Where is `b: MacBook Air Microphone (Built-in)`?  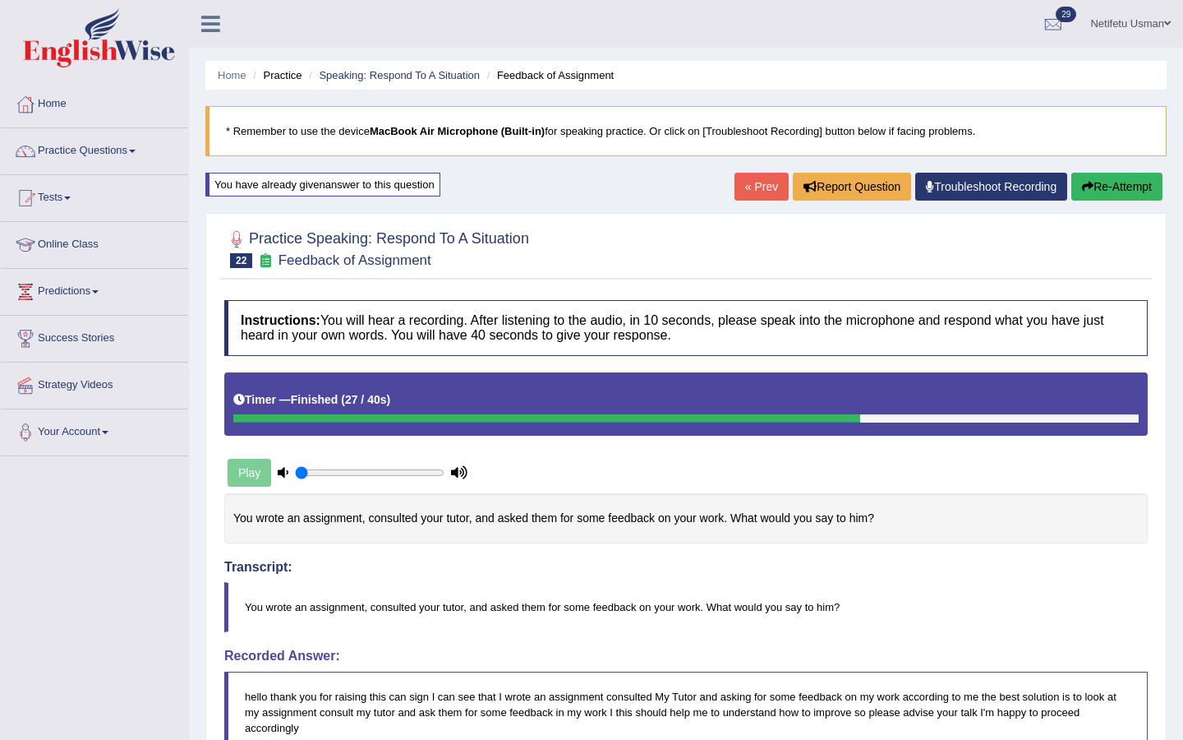 b: MacBook Air Microphone (Built-in) is located at coordinates (457, 131).